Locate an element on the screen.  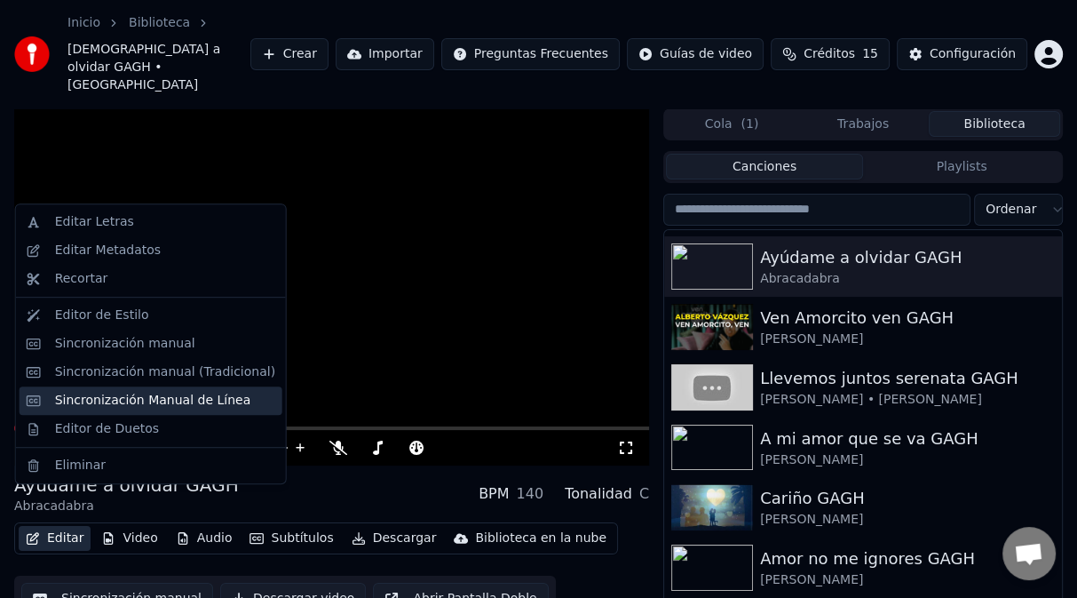
div: Sincronización manual is located at coordinates (125, 344).